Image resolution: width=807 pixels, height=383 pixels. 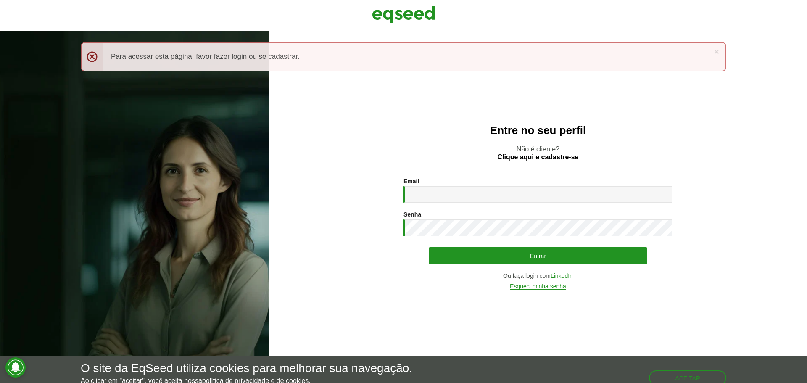 What do you see at coordinates (538, 286) in the screenshot?
I see `a: Esqueci minha senha` at bounding box center [538, 286].